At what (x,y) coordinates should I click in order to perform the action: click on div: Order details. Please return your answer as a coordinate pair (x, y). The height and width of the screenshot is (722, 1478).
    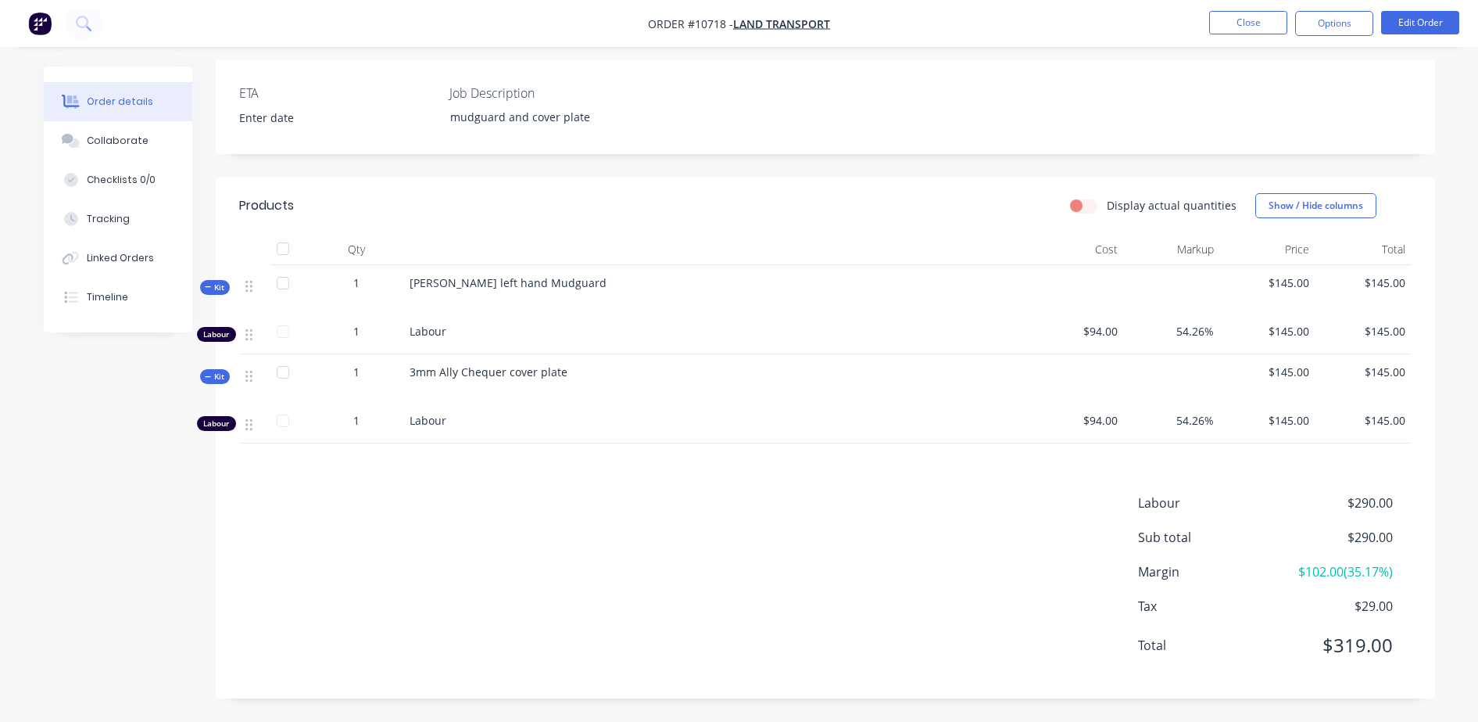
    Looking at the image, I should click on (120, 102).